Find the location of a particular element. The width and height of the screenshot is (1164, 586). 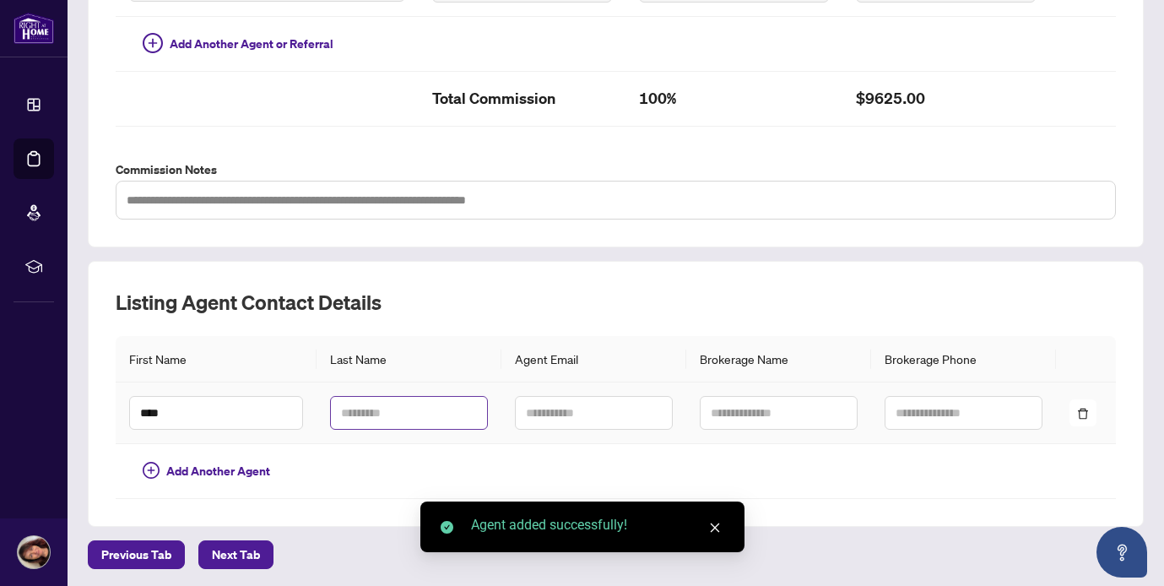

h2: $9625.00 is located at coordinates (946, 99).